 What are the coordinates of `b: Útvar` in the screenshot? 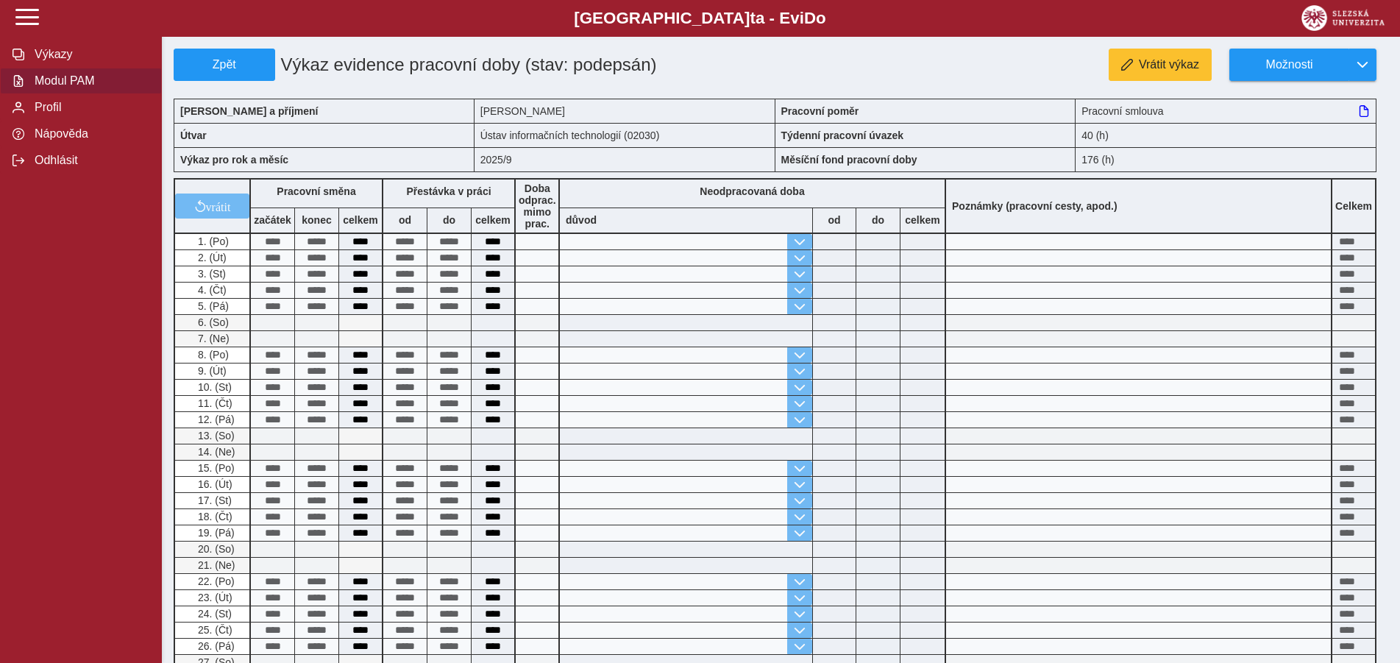 It's located at (193, 135).